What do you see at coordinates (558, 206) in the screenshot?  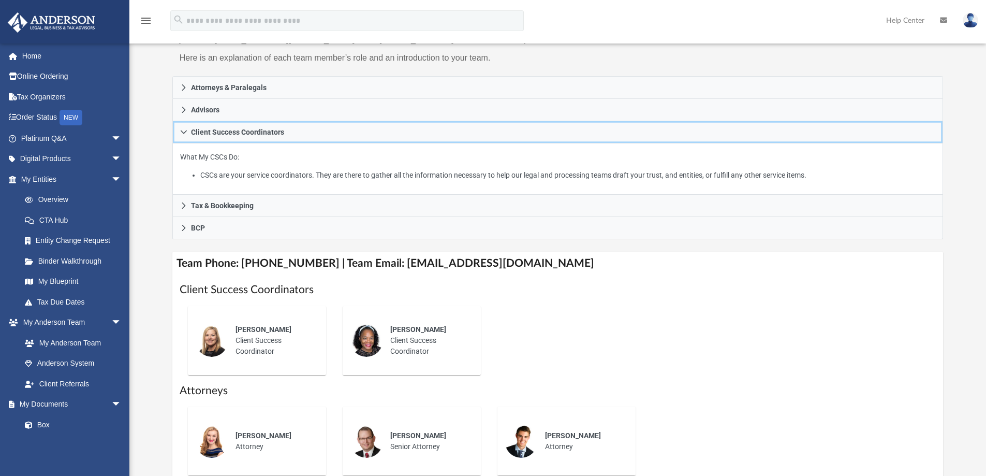 I see `a: Tax & Bookkeeping` at bounding box center [558, 206].